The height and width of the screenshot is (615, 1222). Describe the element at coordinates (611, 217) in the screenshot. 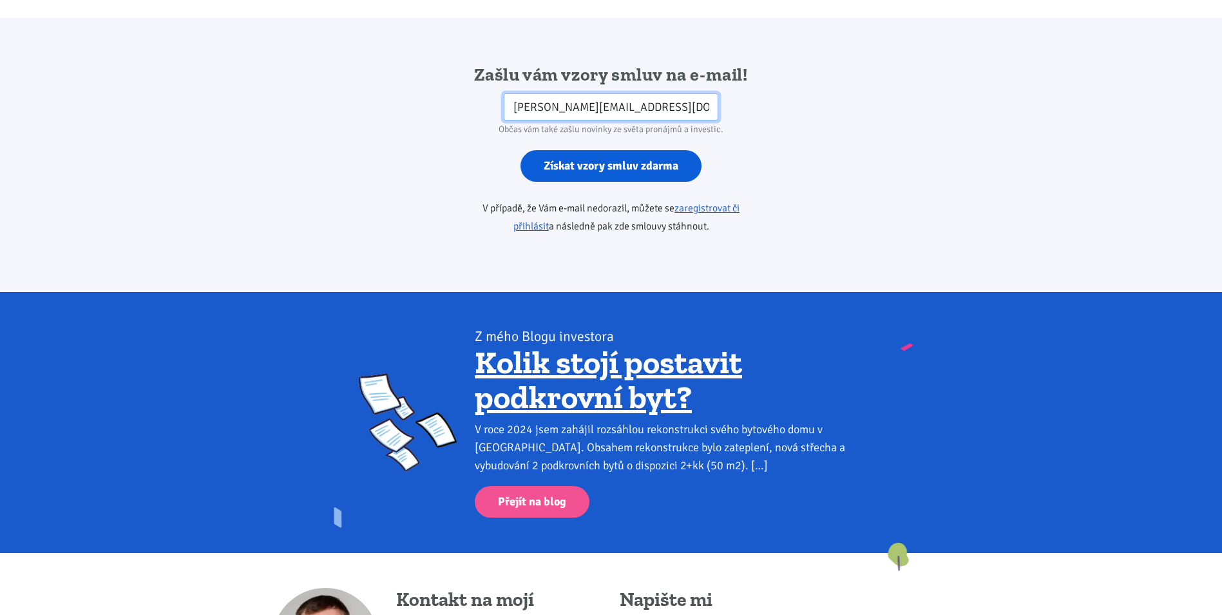

I see `p: V případě, že Vám e-mail nedorazil, můžete se a následně pak zde smlouvy stáhnout.` at that location.